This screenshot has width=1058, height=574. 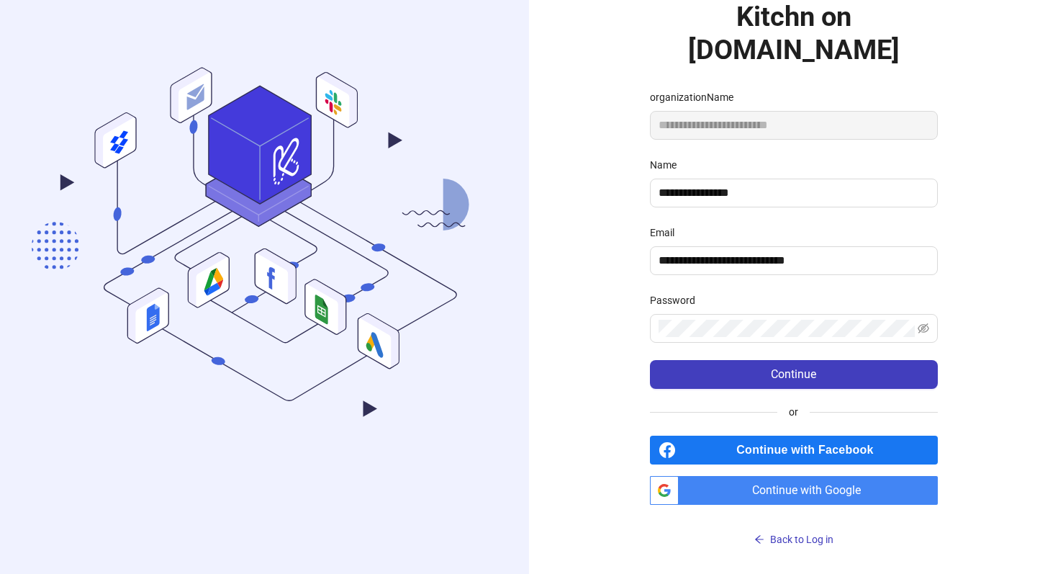 I want to click on label: Name, so click(x=668, y=165).